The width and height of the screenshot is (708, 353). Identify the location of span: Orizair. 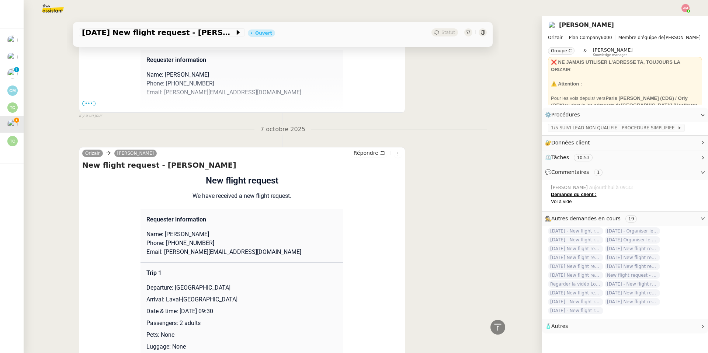
(556, 38).